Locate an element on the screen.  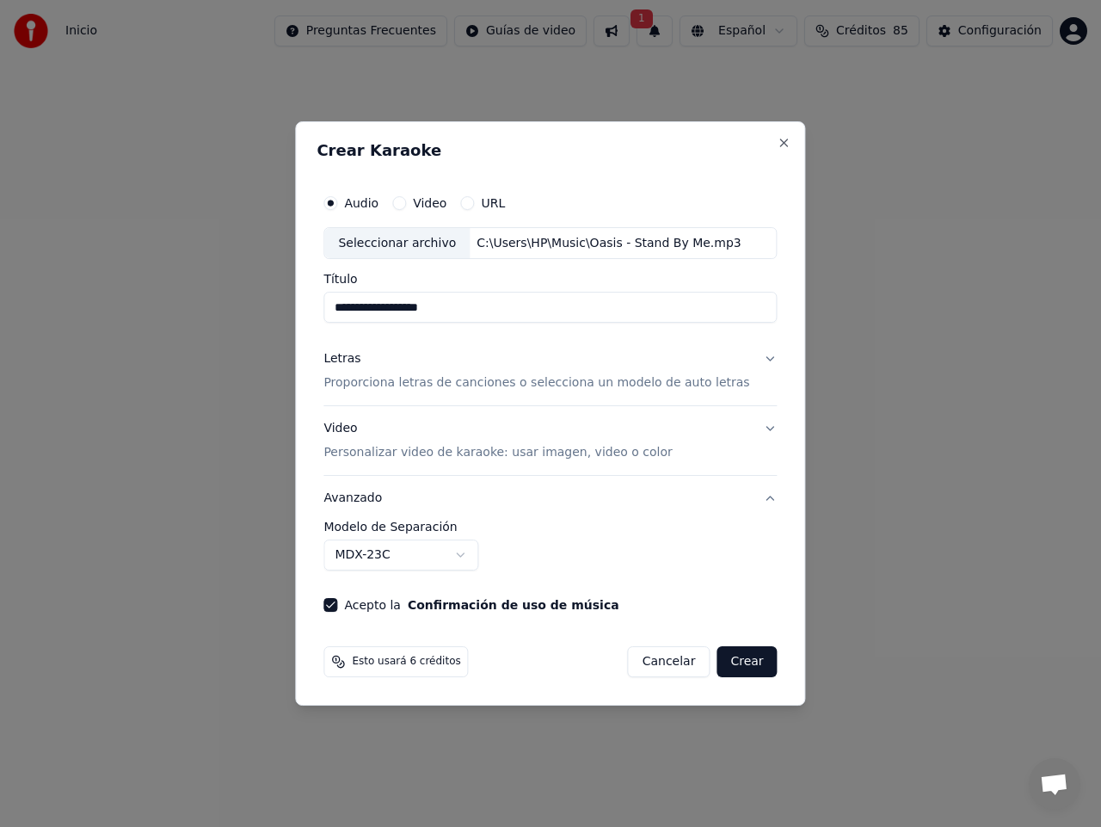
label: Acepto la is located at coordinates (481, 605).